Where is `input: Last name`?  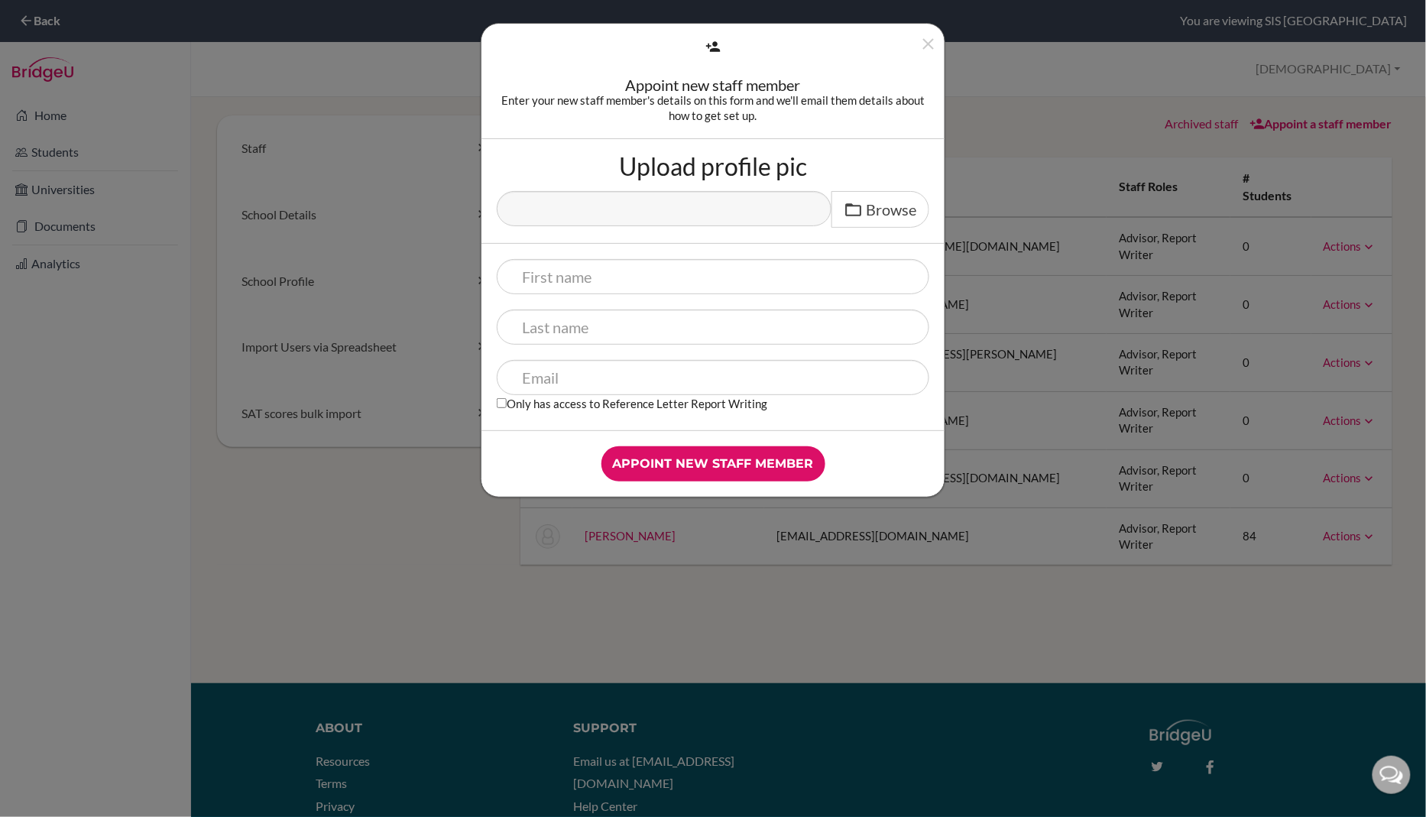 input: Last name is located at coordinates (713, 327).